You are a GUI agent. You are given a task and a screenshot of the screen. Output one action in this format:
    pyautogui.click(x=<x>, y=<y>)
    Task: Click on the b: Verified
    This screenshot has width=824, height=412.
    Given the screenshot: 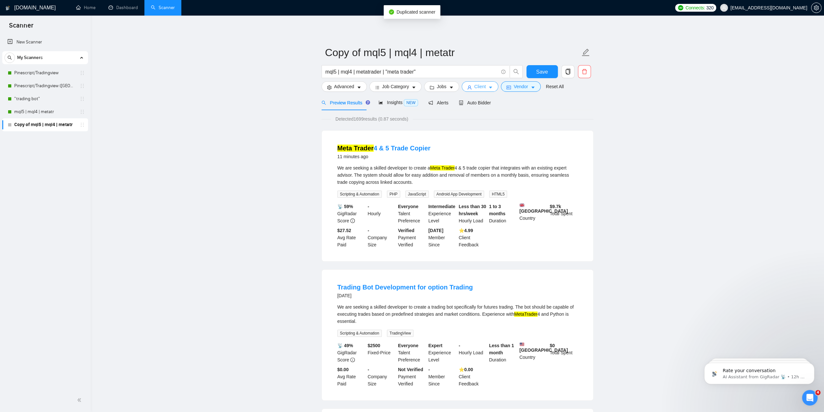 What is the action you would take?
    pyautogui.click(x=406, y=230)
    